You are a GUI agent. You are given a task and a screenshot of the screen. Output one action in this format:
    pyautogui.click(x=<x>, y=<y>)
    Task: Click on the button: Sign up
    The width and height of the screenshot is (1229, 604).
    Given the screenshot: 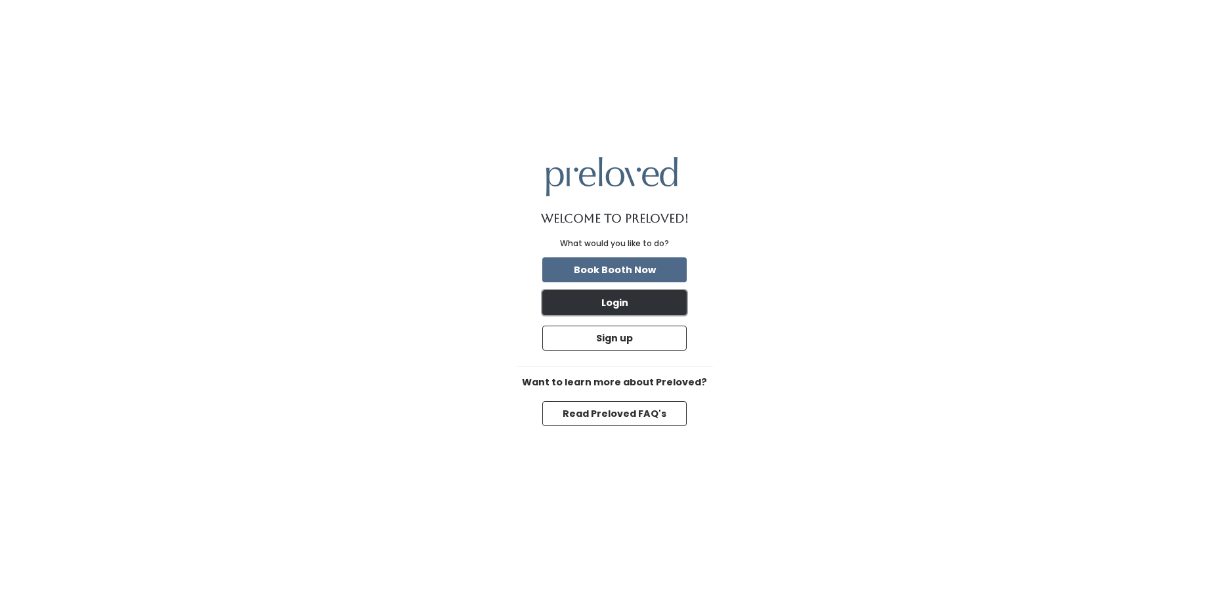 What is the action you would take?
    pyautogui.click(x=614, y=338)
    